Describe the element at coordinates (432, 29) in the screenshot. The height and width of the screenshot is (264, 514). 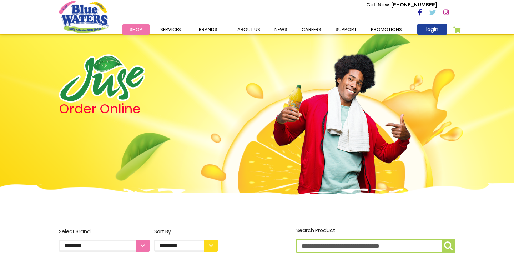
I see `a: login` at that location.